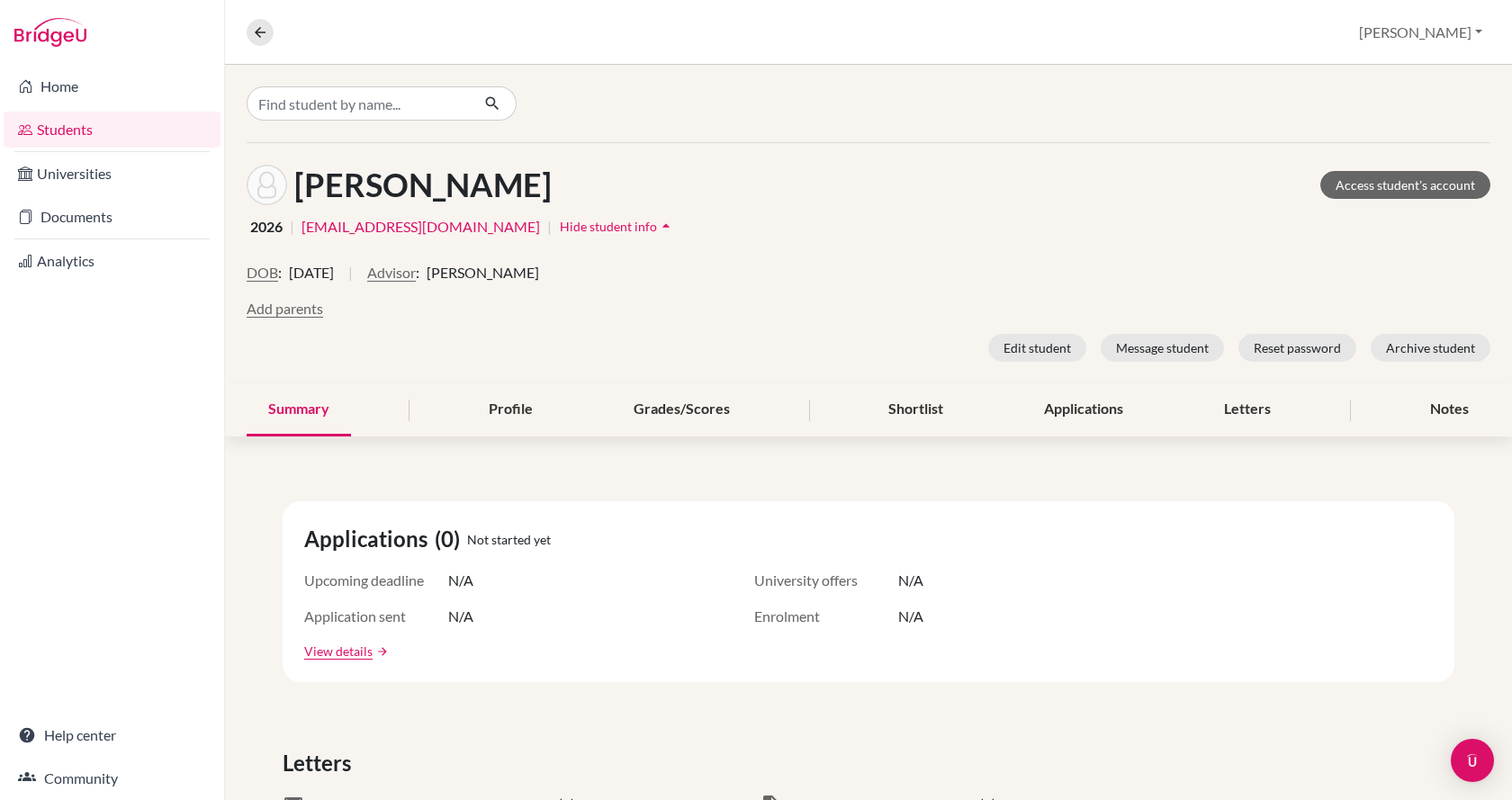 The width and height of the screenshot is (1512, 800). What do you see at coordinates (266, 185) in the screenshot?
I see `img: Laura Háry's avatar` at bounding box center [266, 185].